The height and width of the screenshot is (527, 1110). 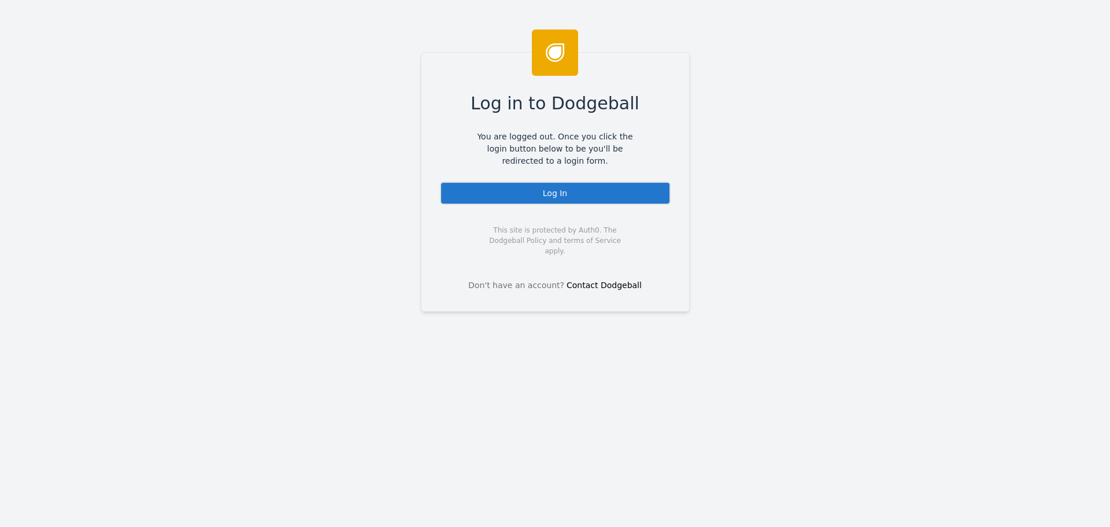 What do you see at coordinates (604, 285) in the screenshot?
I see `a: Contact Dodgeball` at bounding box center [604, 285].